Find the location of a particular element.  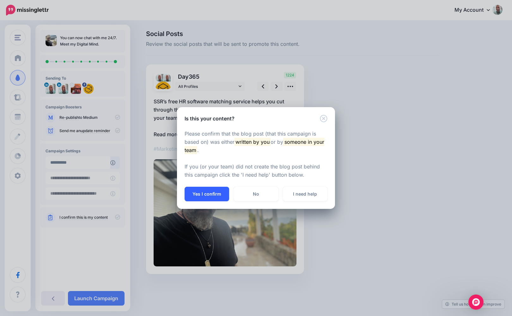

mark: written by you is located at coordinates (253, 142).